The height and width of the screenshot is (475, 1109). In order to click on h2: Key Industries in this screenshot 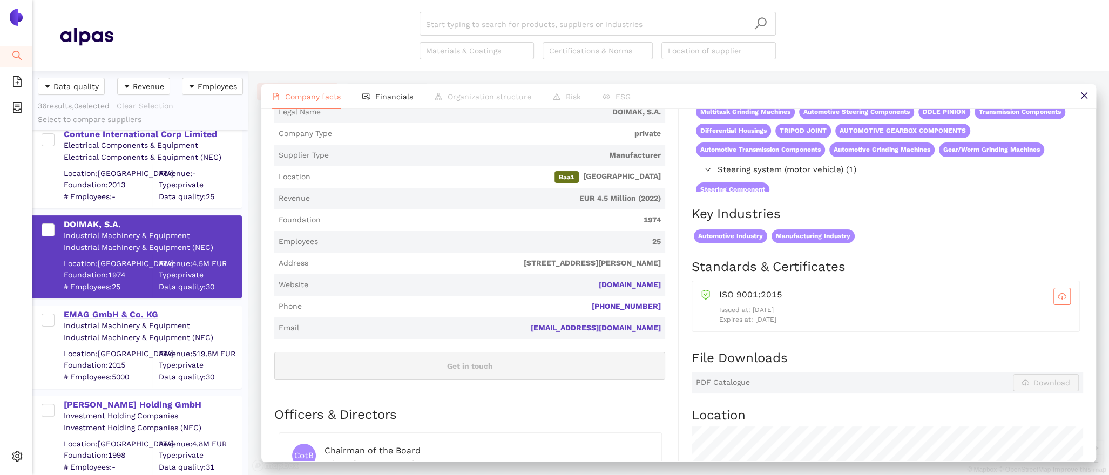, I will do `click(887, 214)`.